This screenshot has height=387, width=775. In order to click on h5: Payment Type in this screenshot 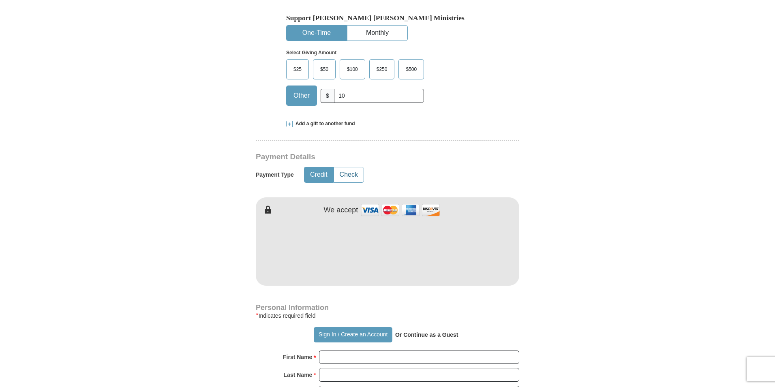, I will do `click(275, 175)`.